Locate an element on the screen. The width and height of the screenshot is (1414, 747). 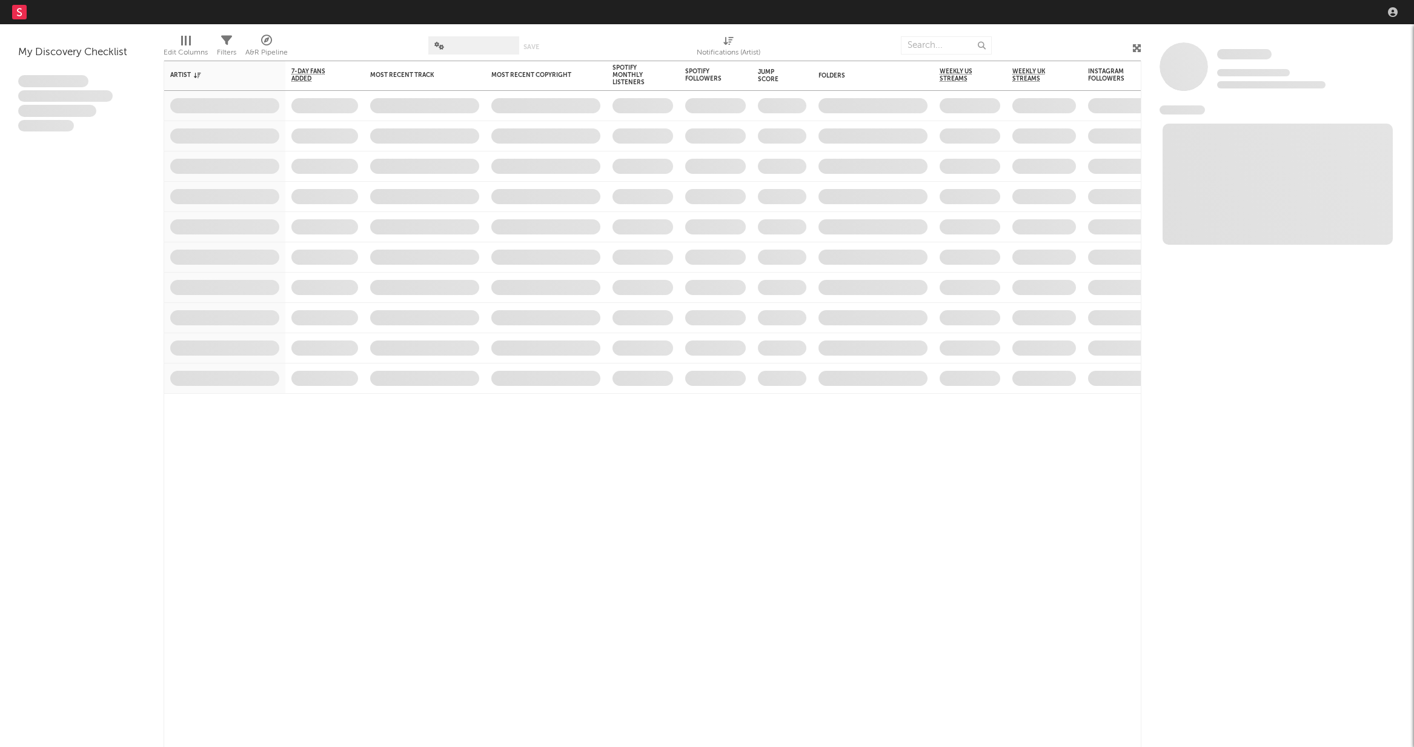
button: Save is located at coordinates (531, 47).